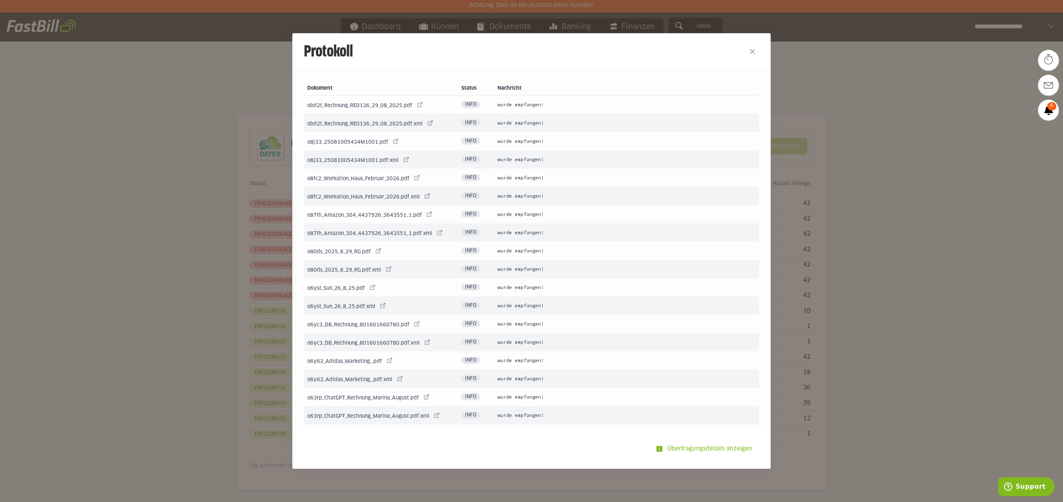 This screenshot has height=502, width=1063. What do you see at coordinates (420, 105) in the screenshot?
I see `sl-icon-button: obd2t_Rechnung_RE0136_29_08_2025.pdf` at bounding box center [420, 105].